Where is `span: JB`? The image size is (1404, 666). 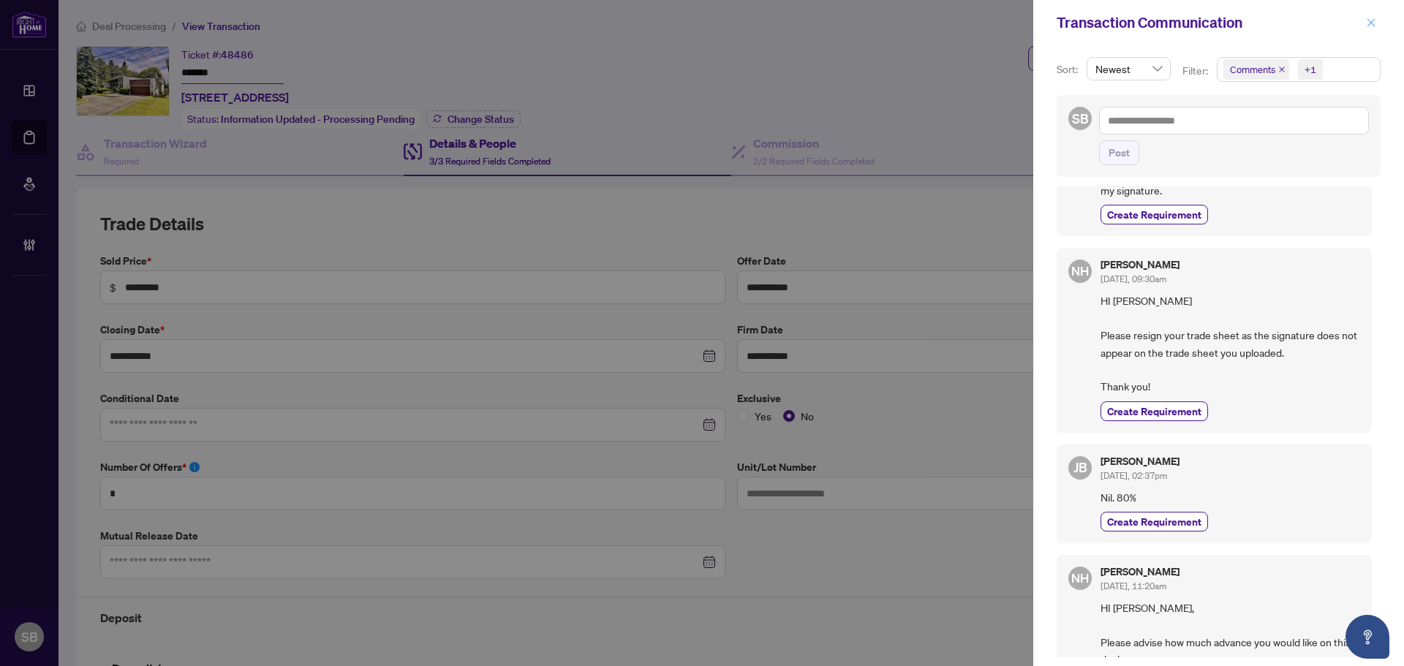
span: JB is located at coordinates (1080, 467).